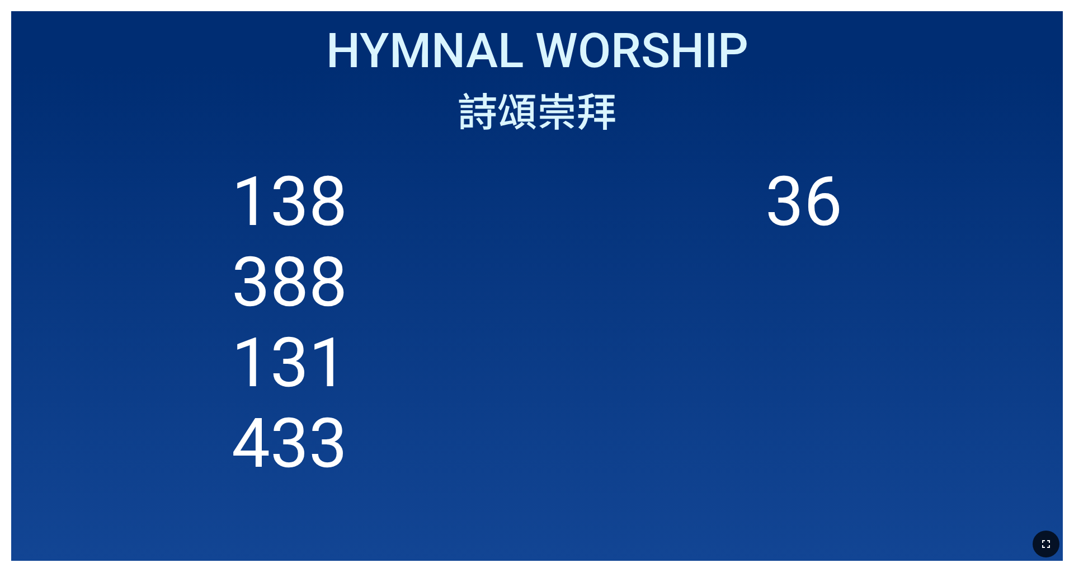 Image resolution: width=1074 pixels, height=572 pixels. What do you see at coordinates (804, 201) in the screenshot?
I see `li: 36` at bounding box center [804, 201].